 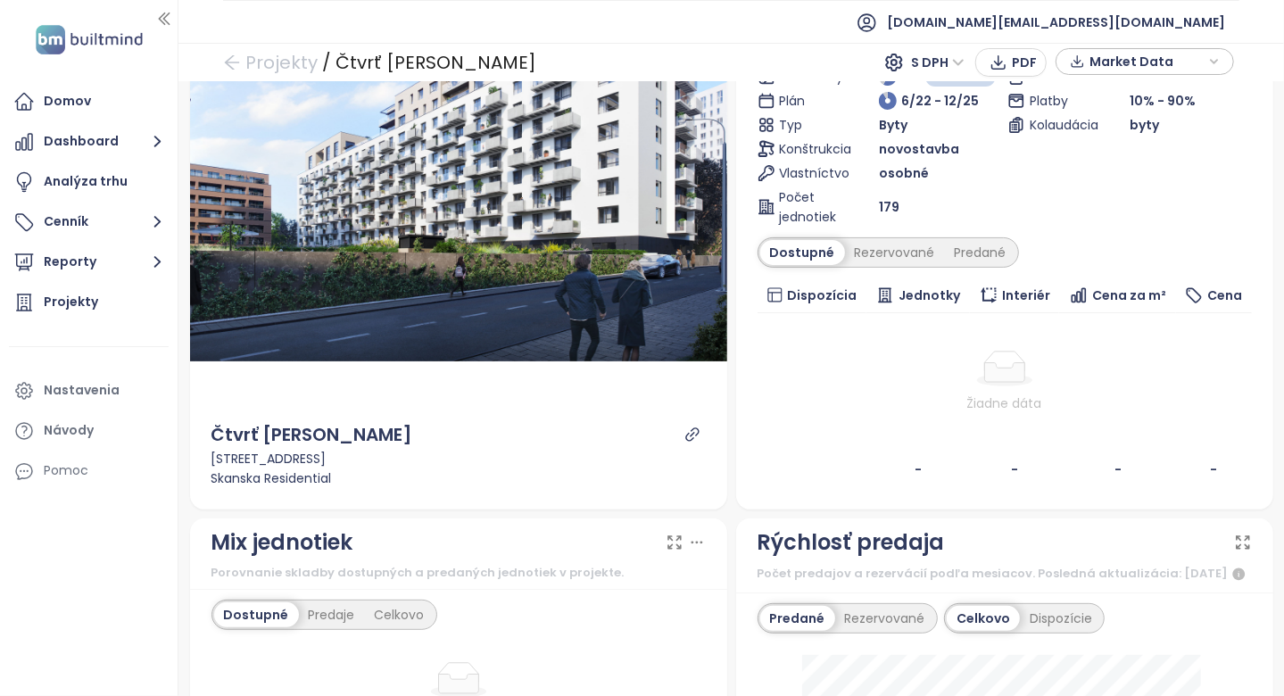 What do you see at coordinates (282, 542) in the screenshot?
I see `div: Mix jednotiek` at bounding box center [282, 542].